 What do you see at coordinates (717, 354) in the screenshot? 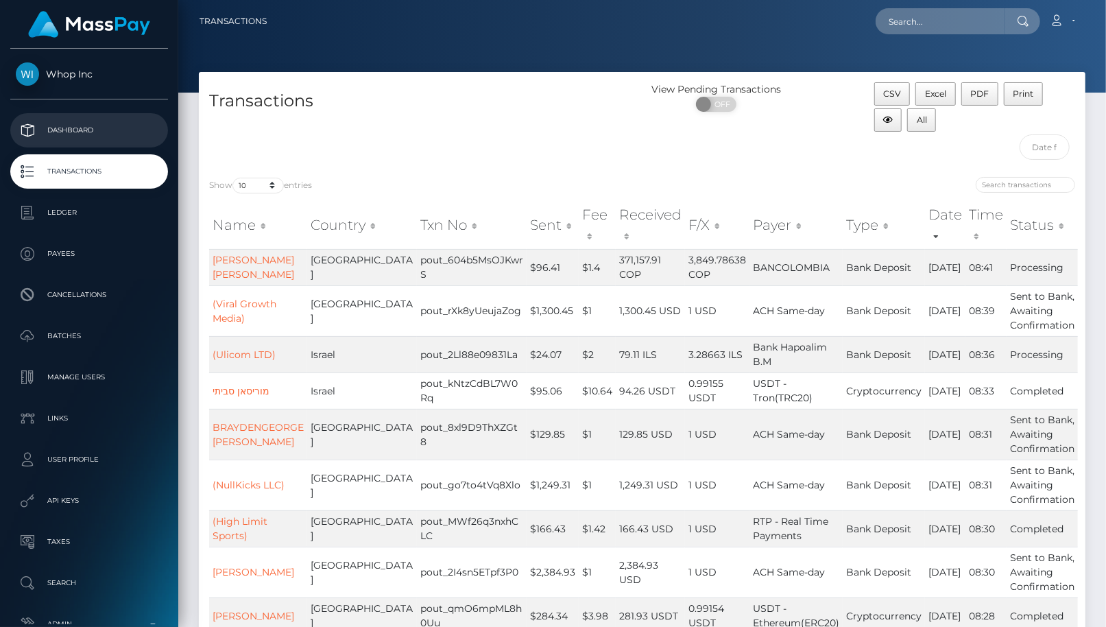
I see `td: 3.28663 ILS` at bounding box center [717, 354].